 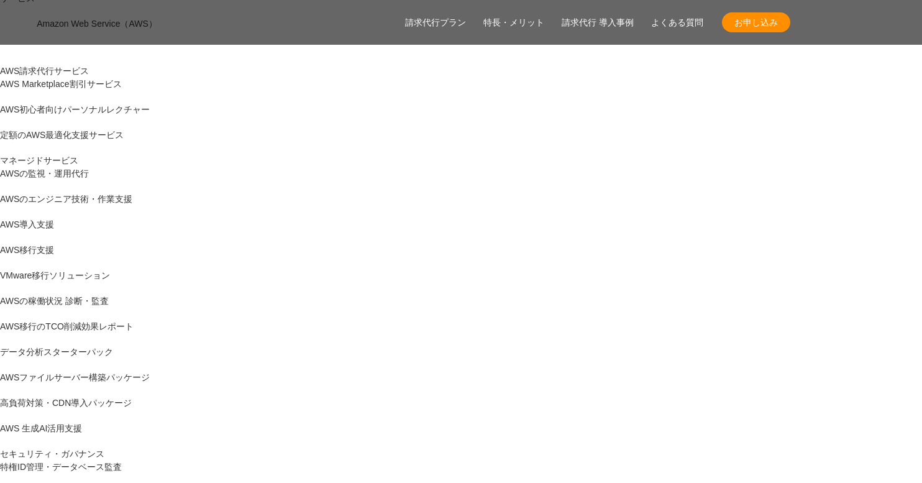 What do you see at coordinates (756, 22) in the screenshot?
I see `span: お申し込み` at bounding box center [756, 22].